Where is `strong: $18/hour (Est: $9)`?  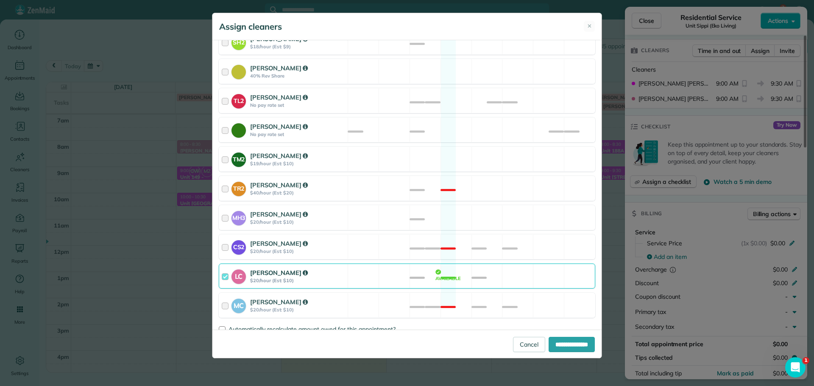 strong: $18/hour (Est: $9) is located at coordinates (298, 47).